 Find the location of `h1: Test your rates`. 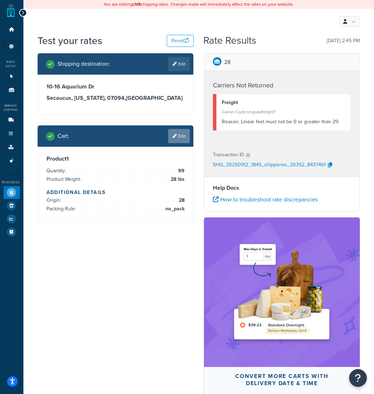

h1: Test your rates is located at coordinates (70, 40).